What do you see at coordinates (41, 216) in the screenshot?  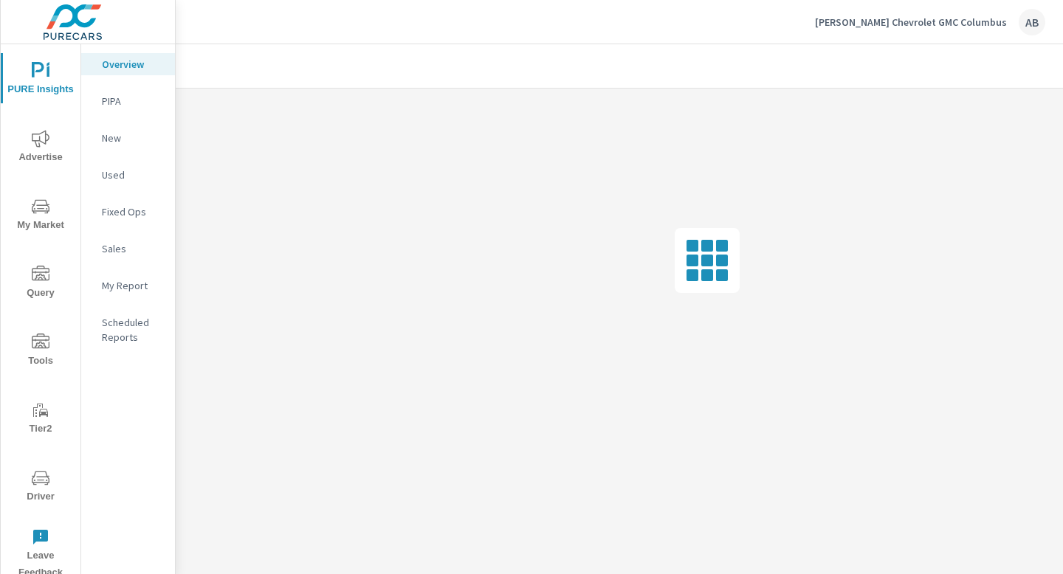 I see `span: My Market` at bounding box center [41, 216].